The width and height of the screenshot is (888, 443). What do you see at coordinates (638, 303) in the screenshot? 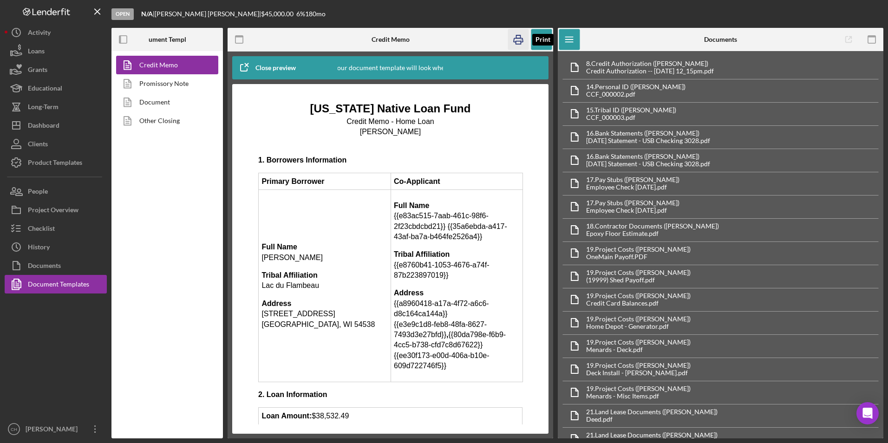
I see `div: Credit Card Balances.pdf` at bounding box center [638, 303].